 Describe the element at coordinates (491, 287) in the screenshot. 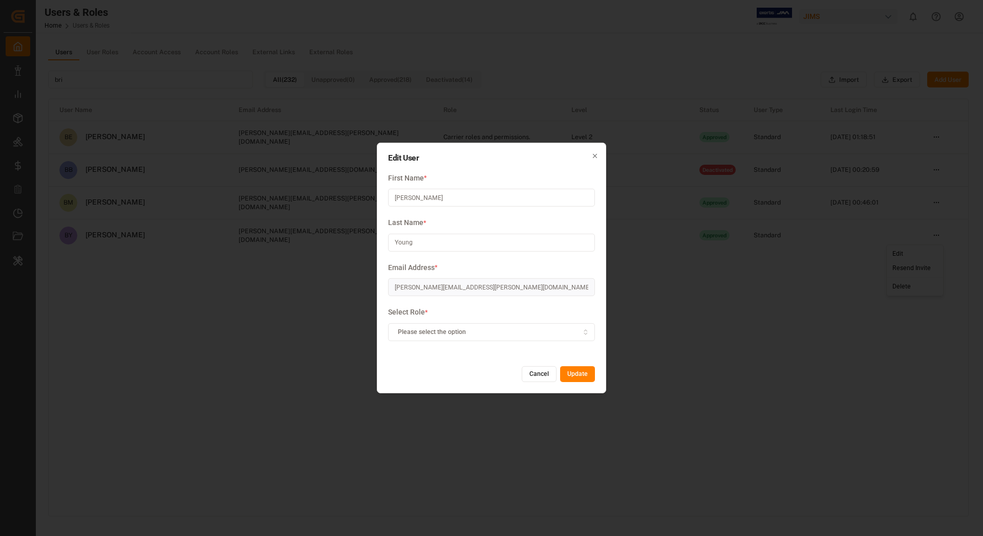

I see `input: Email Address` at that location.